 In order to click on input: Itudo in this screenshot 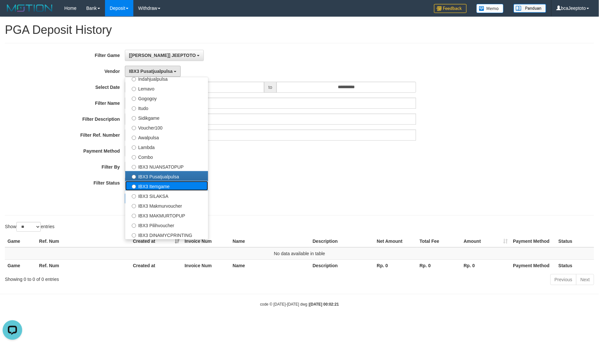, I will do `click(134, 109)`.